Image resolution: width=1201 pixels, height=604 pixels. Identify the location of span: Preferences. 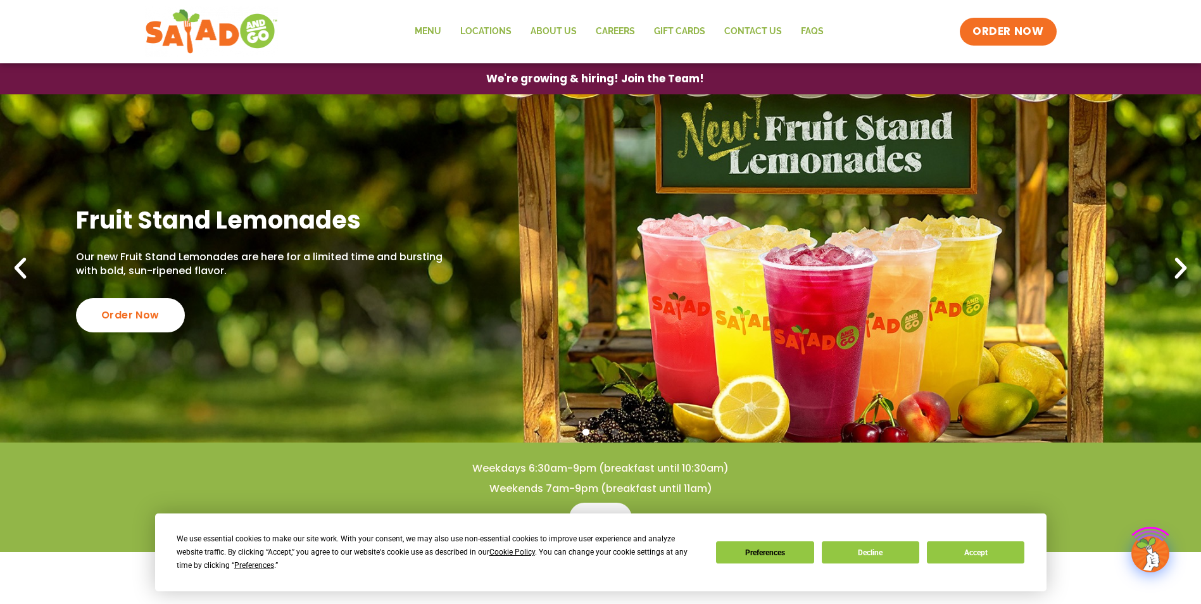
(254, 565).